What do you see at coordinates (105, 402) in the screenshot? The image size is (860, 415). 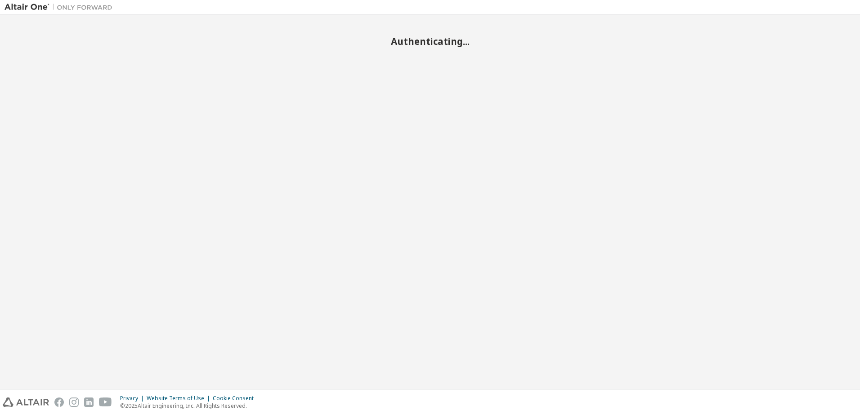 I see `img: youtube.svg` at bounding box center [105, 402].